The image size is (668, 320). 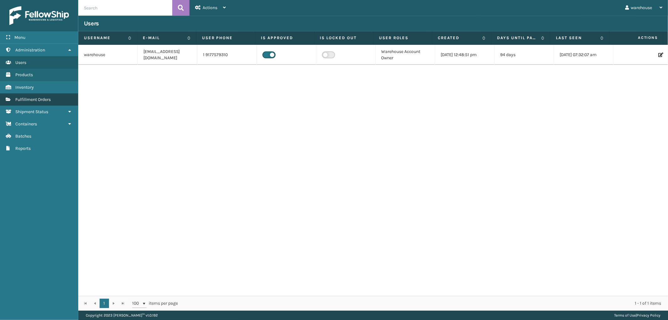 What do you see at coordinates (225, 38) in the screenshot?
I see `label: User phone` at bounding box center [225, 38].